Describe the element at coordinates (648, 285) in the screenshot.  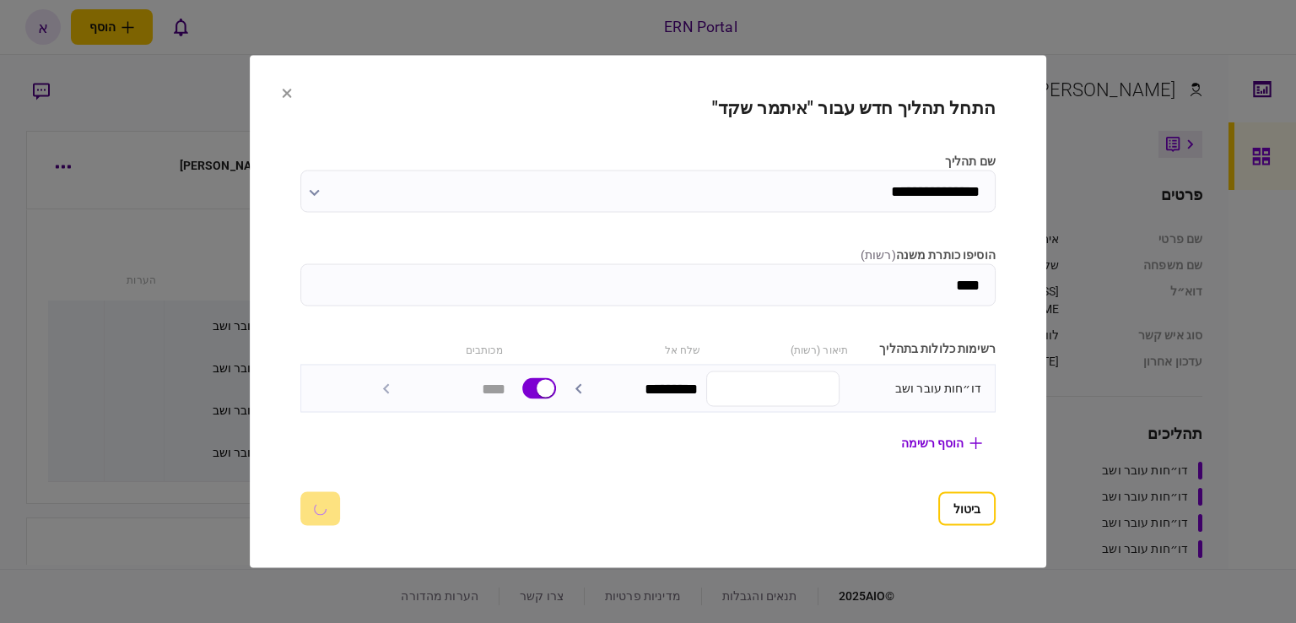
I see `input: הוסיפו כותרת משנה` at that location.